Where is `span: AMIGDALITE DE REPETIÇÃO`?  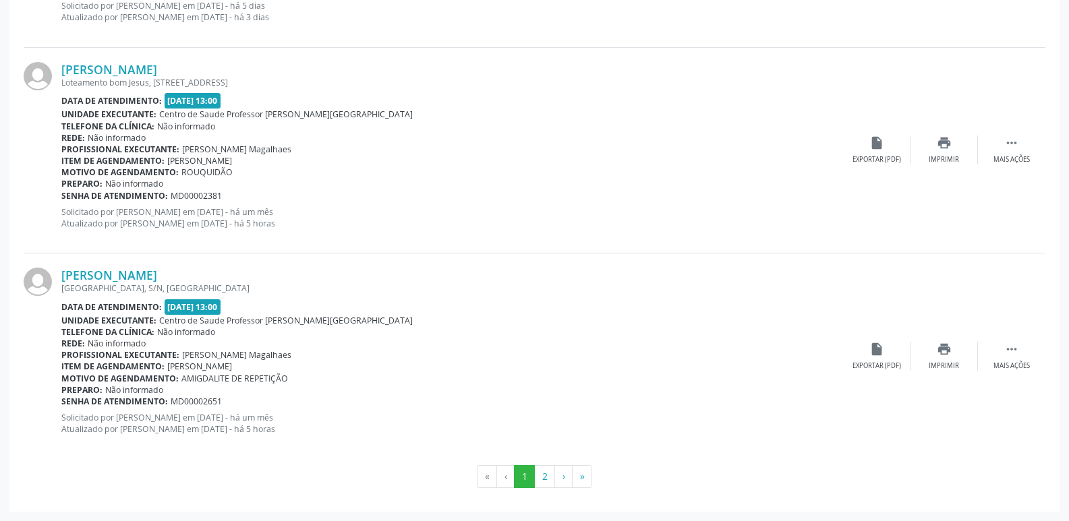 span: AMIGDALITE DE REPETIÇÃO is located at coordinates (235, 378).